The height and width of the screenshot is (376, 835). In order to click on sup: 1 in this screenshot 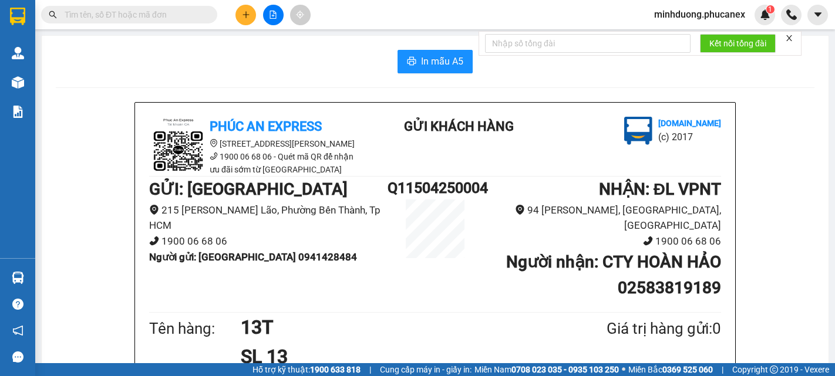, I will do `click(770, 9)`.